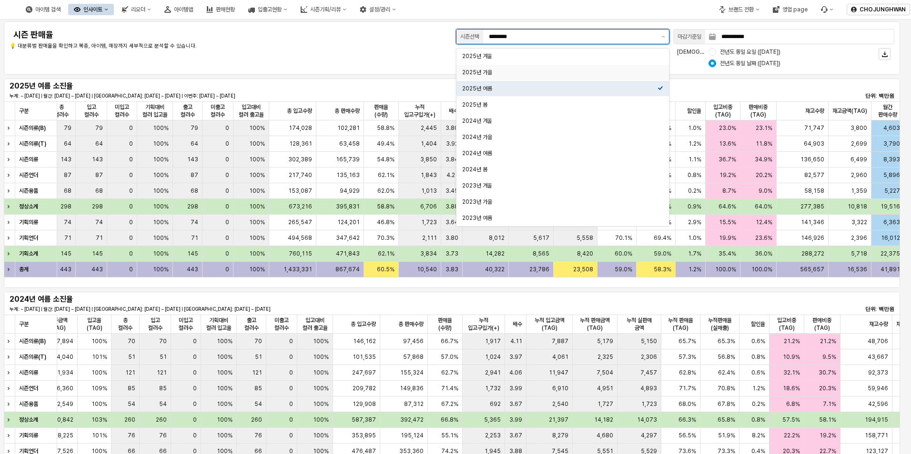  Describe the element at coordinates (385, 144) in the screenshot. I see `span: 49.4%` at that location.